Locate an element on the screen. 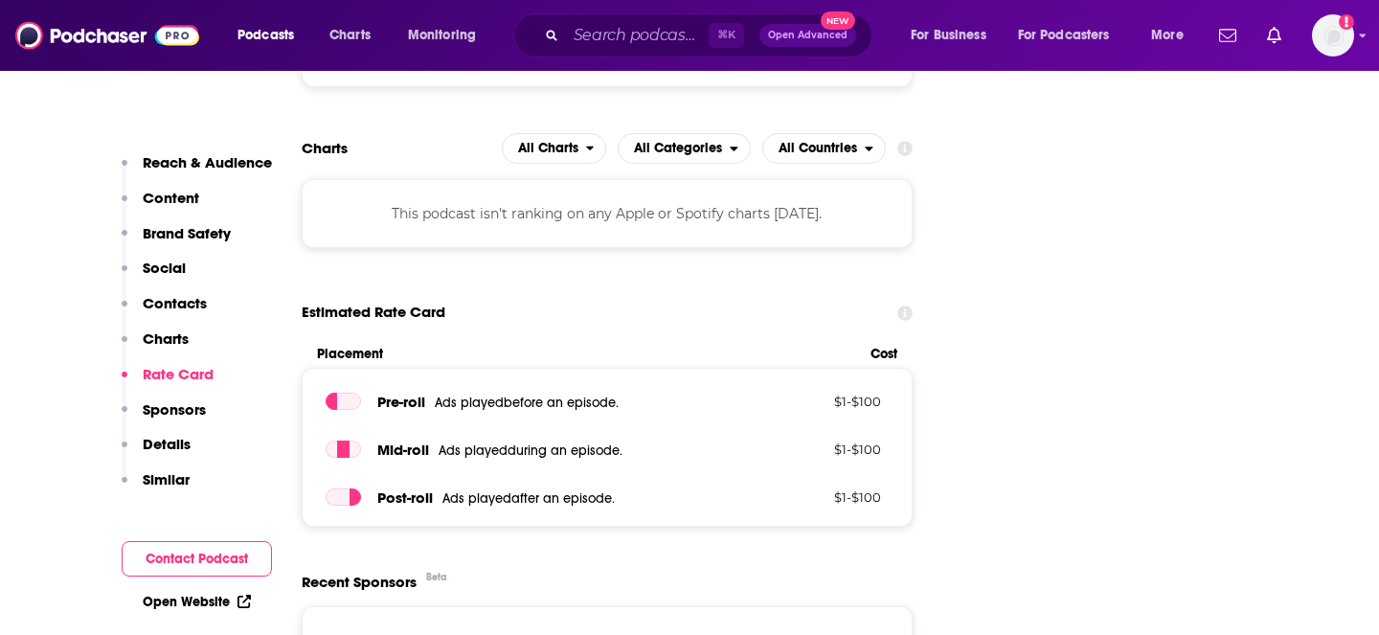  p: Sponsors is located at coordinates (174, 409).